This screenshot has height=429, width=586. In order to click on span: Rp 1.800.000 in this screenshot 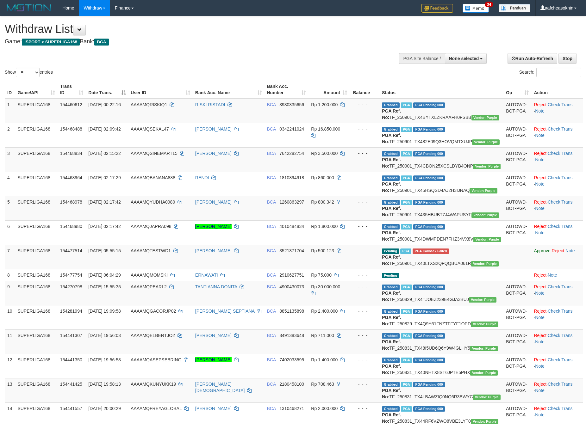, I will do `click(324, 227)`.